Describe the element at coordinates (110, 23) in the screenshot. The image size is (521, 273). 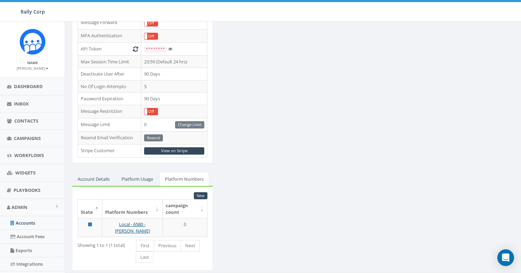
I see `td: Message Forward` at that location.